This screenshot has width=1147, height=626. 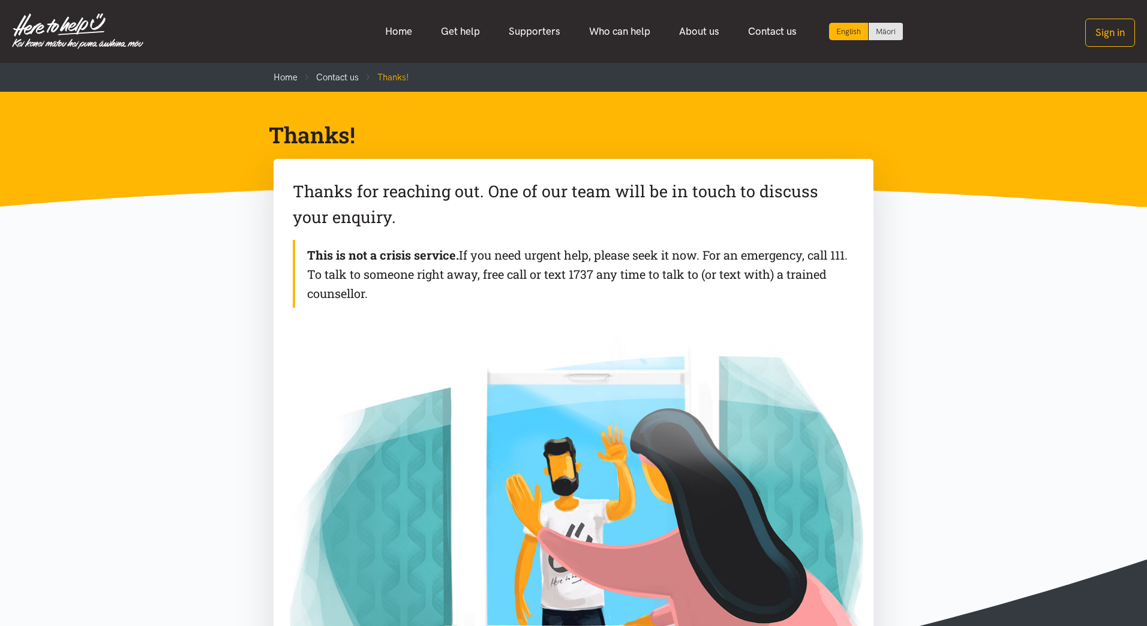 What do you see at coordinates (77, 31) in the screenshot?
I see `img: Home` at bounding box center [77, 31].